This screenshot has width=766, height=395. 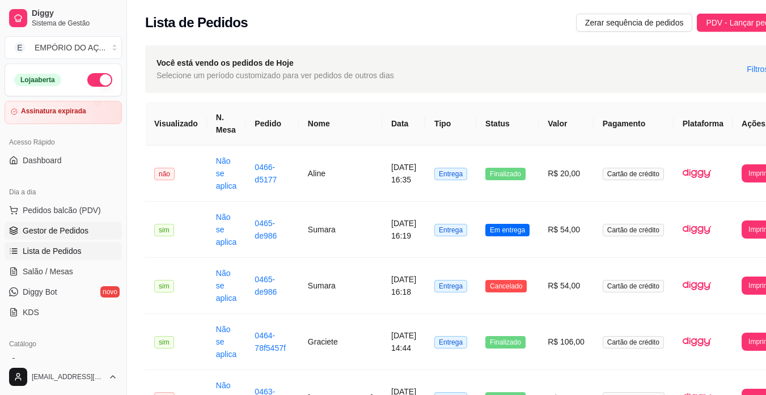 What do you see at coordinates (634, 124) in the screenshot?
I see `th: Pagamento` at bounding box center [634, 124].